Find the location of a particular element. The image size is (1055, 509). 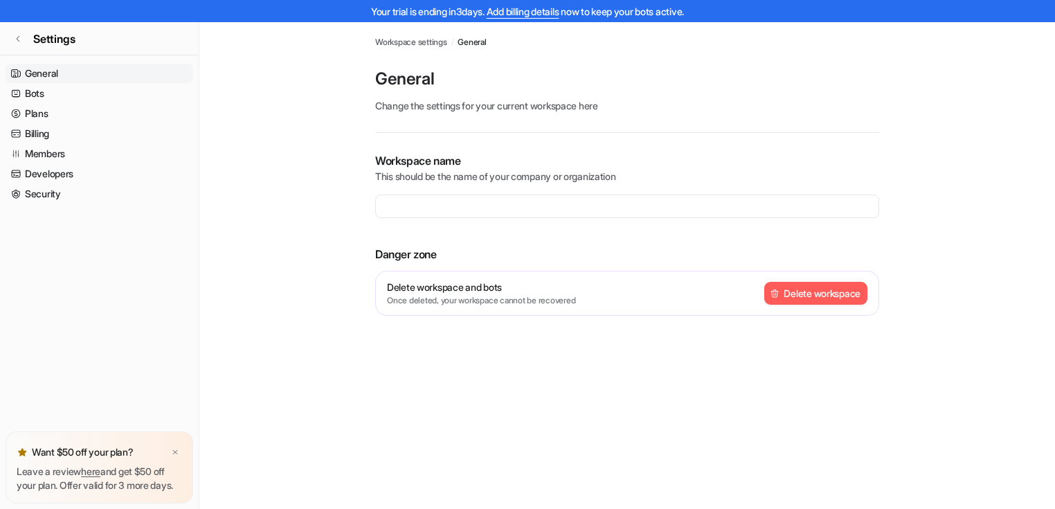

a: Billing is located at coordinates (99, 134).